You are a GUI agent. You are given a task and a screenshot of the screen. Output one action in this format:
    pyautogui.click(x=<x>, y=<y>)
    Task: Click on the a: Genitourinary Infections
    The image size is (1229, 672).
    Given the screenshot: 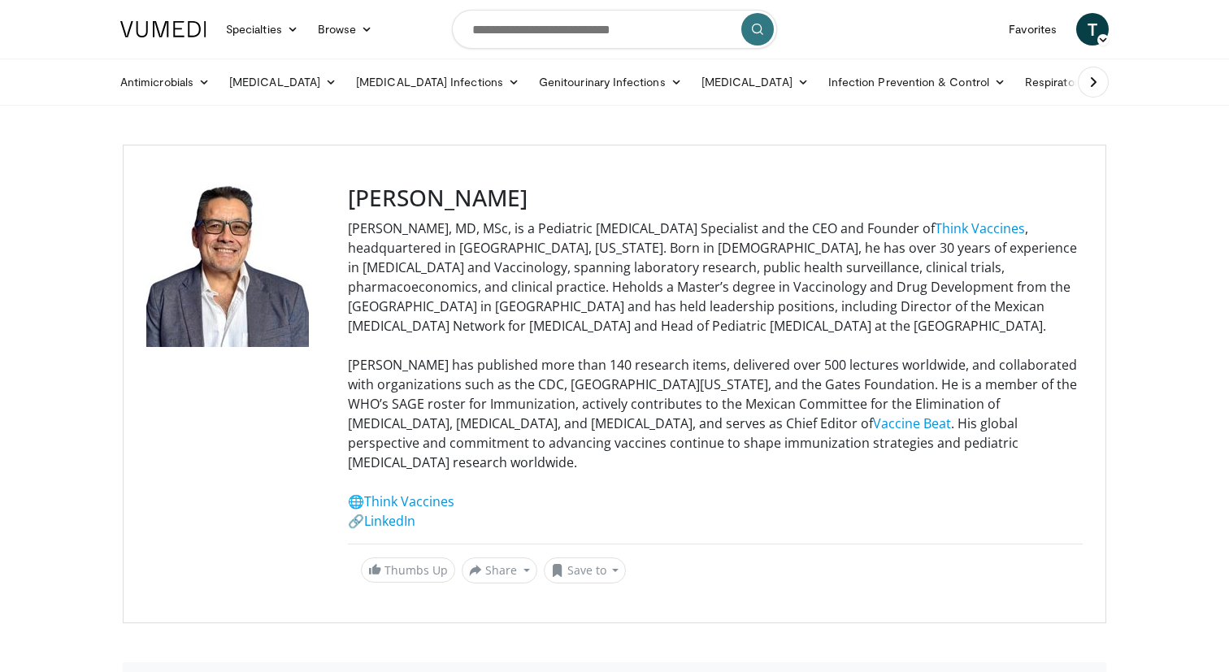 What is the action you would take?
    pyautogui.click(x=610, y=82)
    